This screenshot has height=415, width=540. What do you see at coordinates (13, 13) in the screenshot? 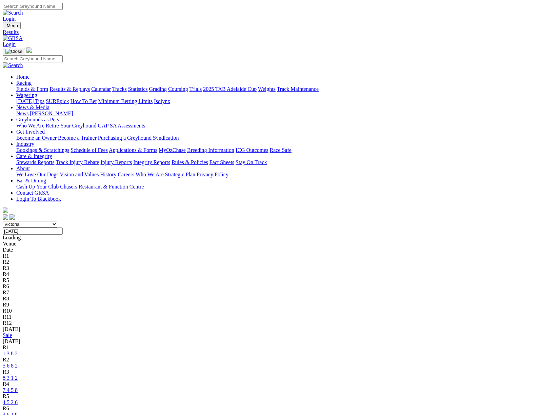
I see `img: Search` at bounding box center [13, 13].